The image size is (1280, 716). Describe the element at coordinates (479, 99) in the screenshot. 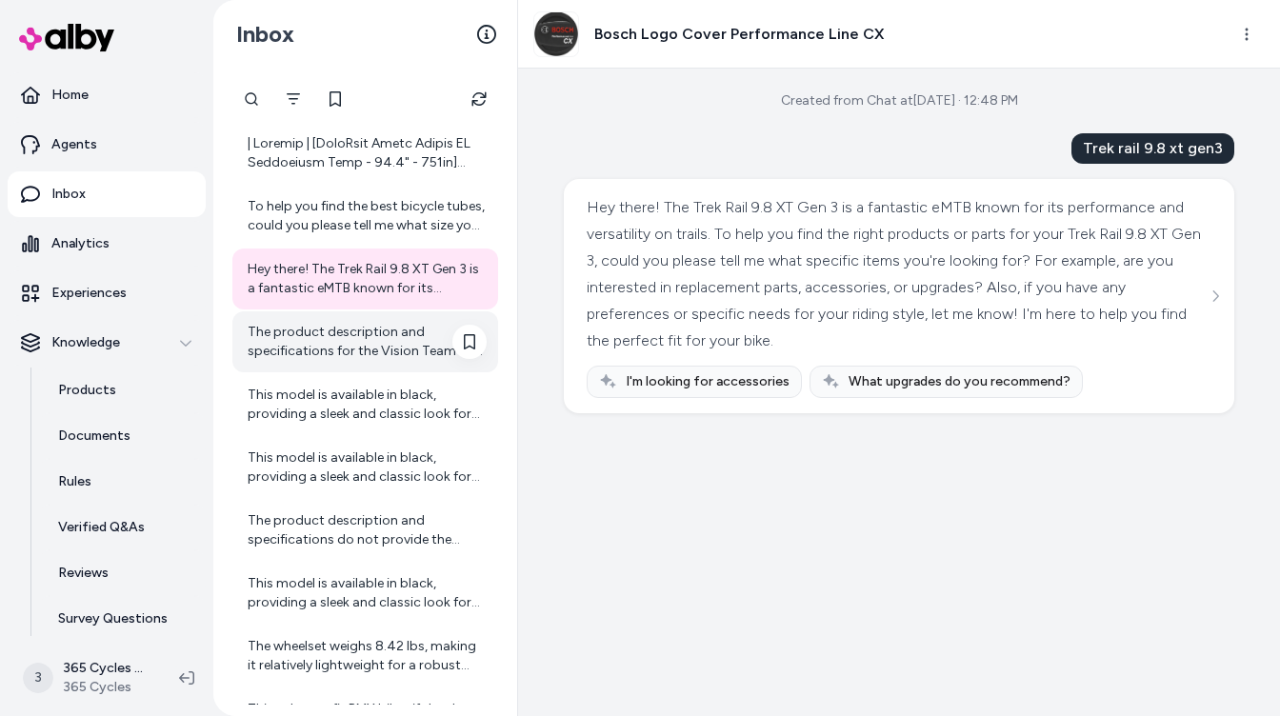

I see `button: Refresh` at that location.